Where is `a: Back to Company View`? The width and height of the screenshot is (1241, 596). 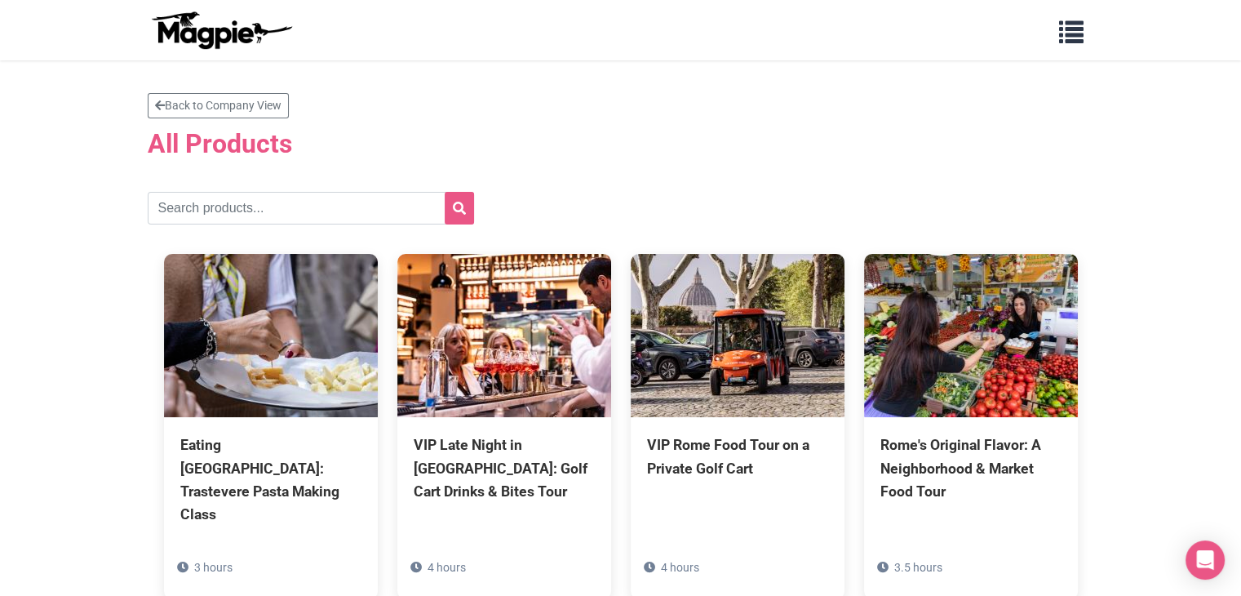 a: Back to Company View is located at coordinates (218, 105).